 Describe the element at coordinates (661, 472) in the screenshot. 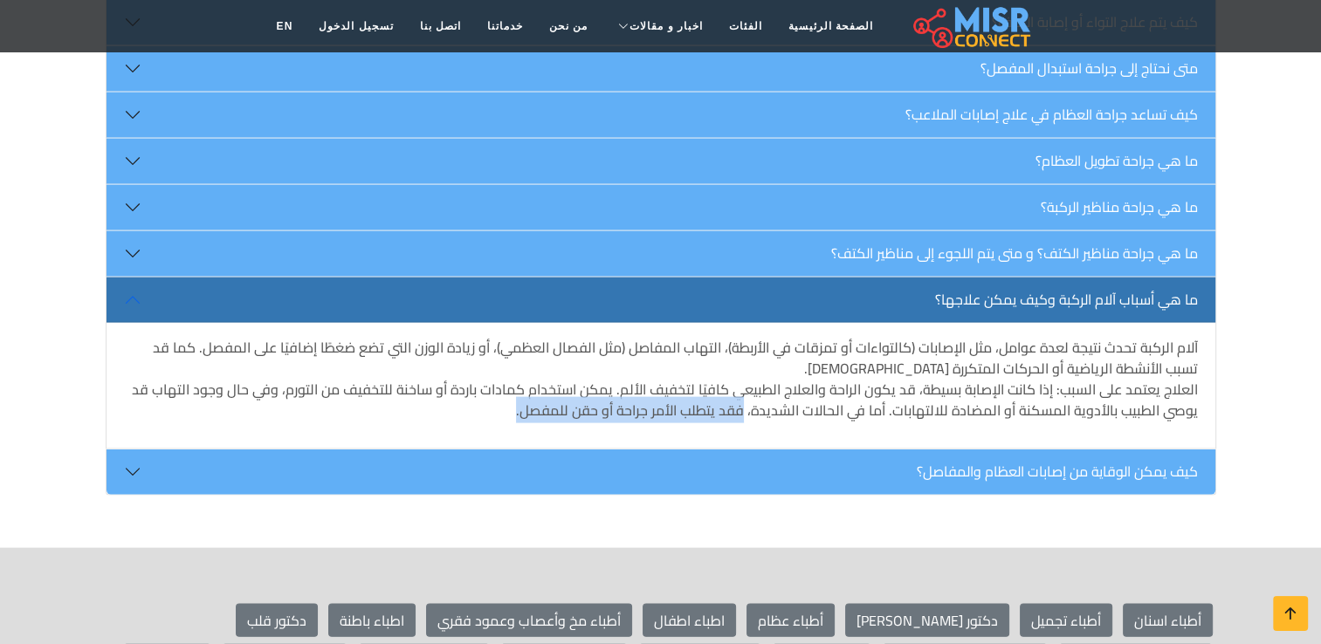

I see `button: كيف يمكن الوقاية من إصابات العظام والمفاصل؟` at that location.